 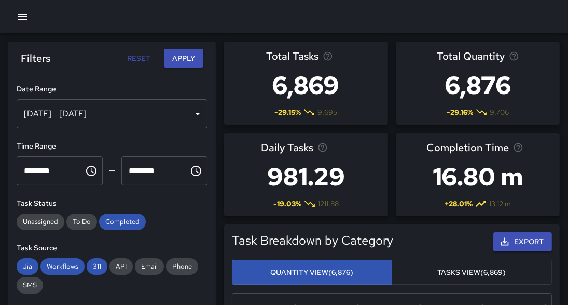 I want to click on div: API, so click(x=121, y=266).